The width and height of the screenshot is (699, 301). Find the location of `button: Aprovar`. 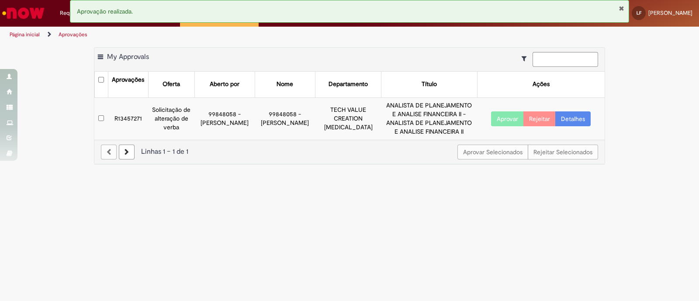

button: Aprovar is located at coordinates (507, 119).